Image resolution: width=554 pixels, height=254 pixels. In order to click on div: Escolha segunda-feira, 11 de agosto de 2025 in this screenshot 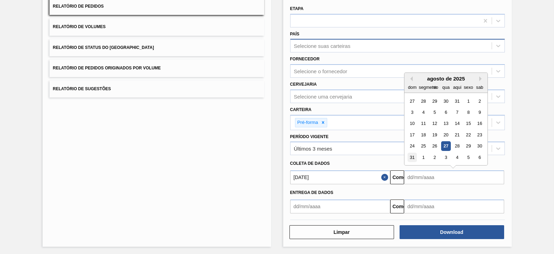, I will do `click(423, 123)`.